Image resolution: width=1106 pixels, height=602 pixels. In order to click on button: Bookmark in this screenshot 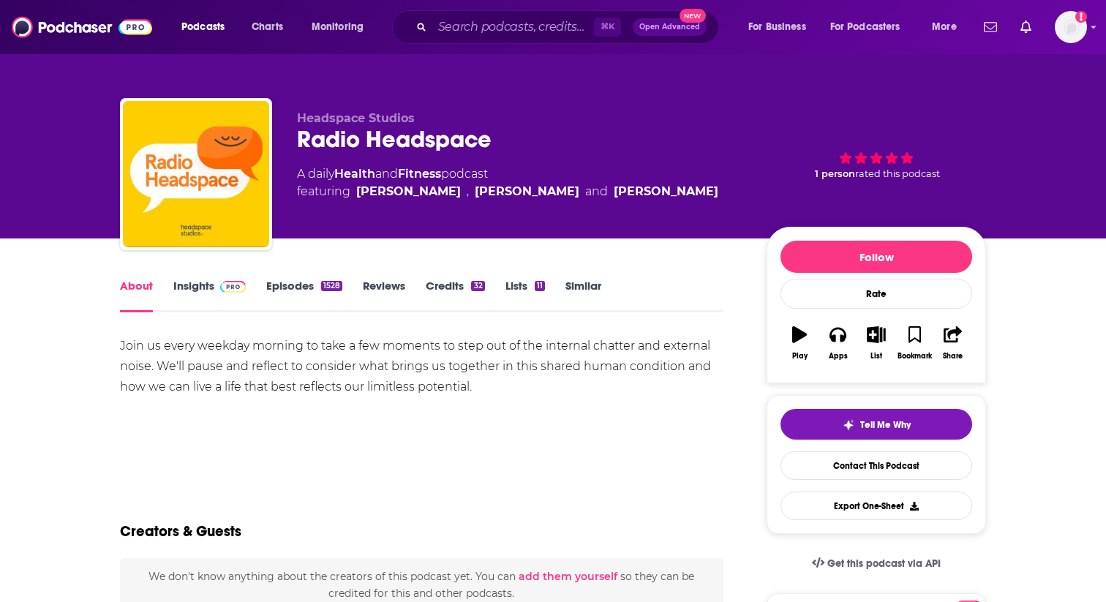, I will do `click(914, 343)`.